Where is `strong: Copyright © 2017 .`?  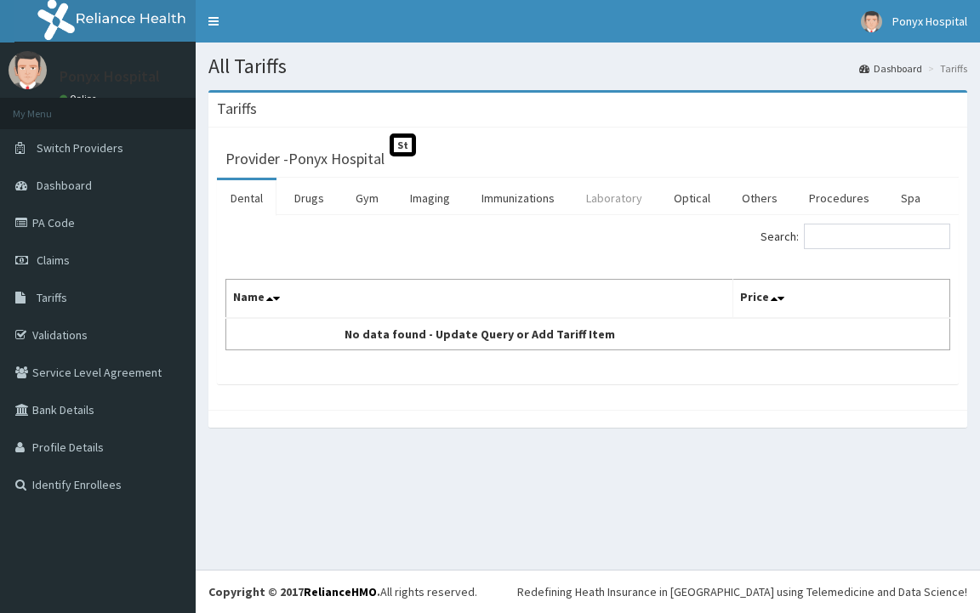 strong: Copyright © 2017 . is located at coordinates (294, 592).